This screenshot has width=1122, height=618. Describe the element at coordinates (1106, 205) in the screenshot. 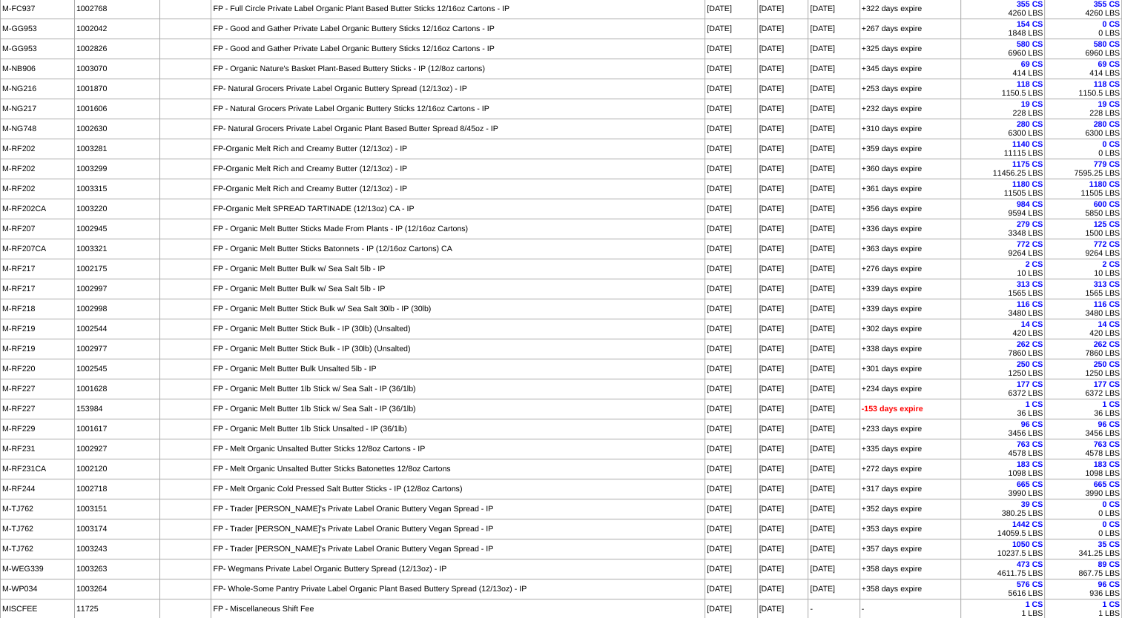

I see `span: 600 CS` at that location.